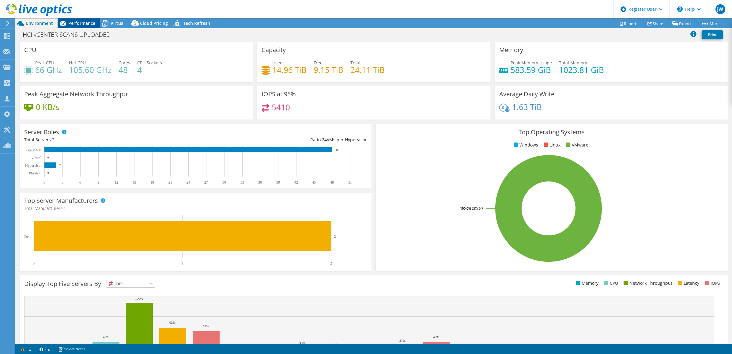 The image size is (732, 354). I want to click on a: 2, so click(45, 349).